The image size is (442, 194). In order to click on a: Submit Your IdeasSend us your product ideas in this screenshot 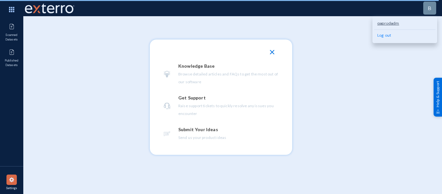, I will do `click(221, 133)`.